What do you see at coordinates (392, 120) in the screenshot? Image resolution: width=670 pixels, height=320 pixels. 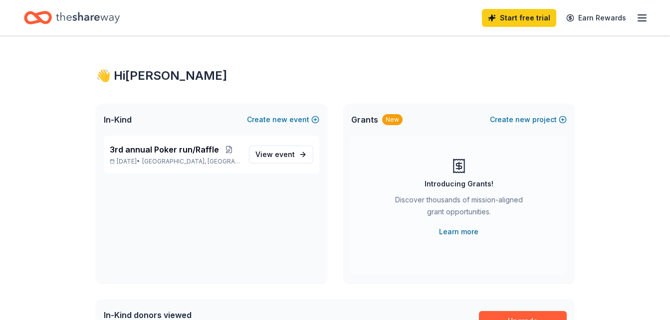 I see `div: New` at bounding box center [392, 120].